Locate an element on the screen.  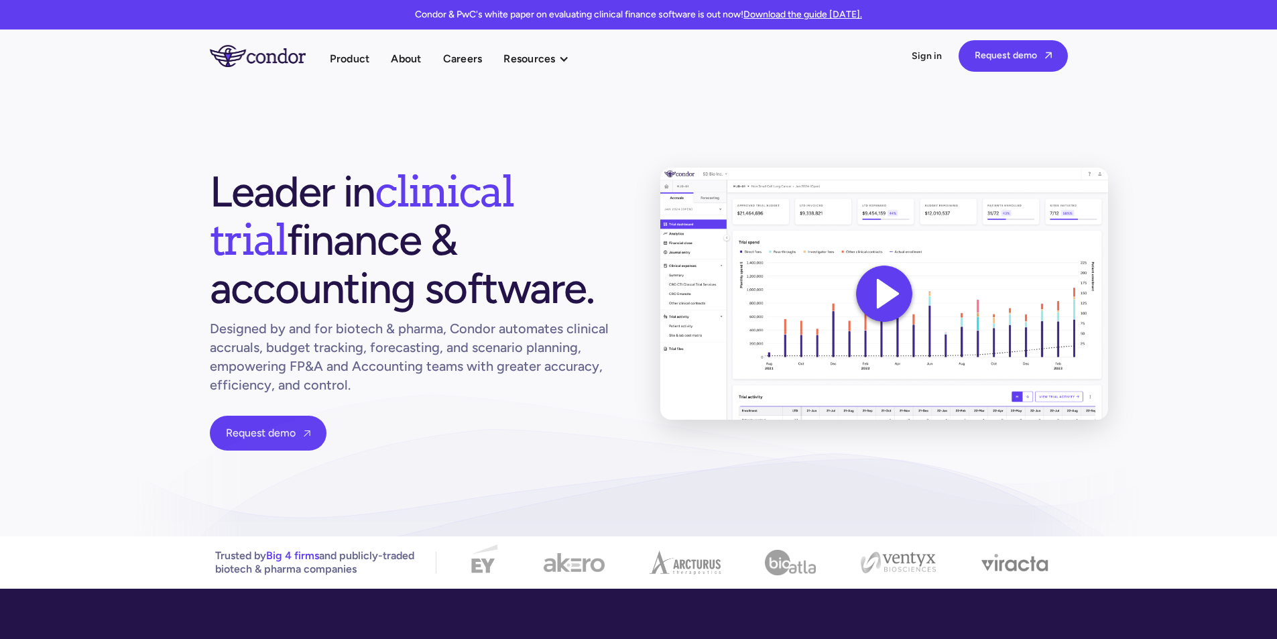
h1: Designed by and for biotech & pharma, Condor automates clinical accruals, budget tracking, foreca... is located at coordinates (413, 357).